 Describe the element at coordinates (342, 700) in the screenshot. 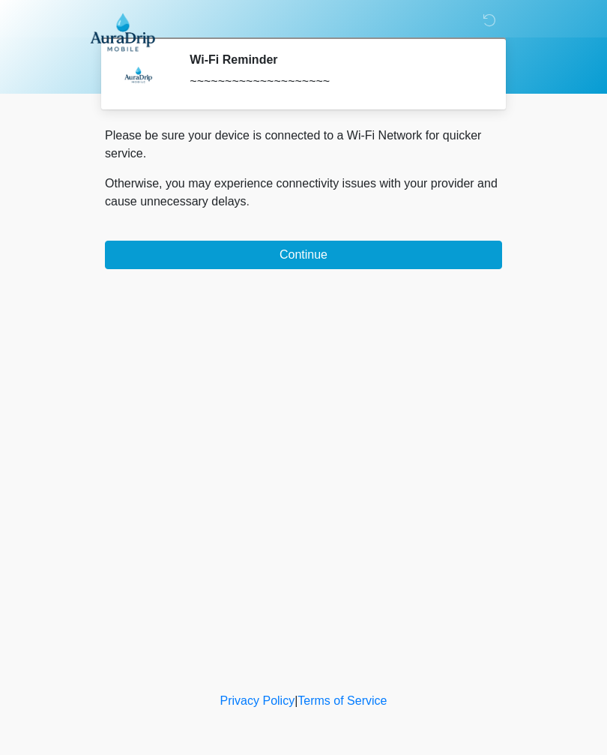

I see `a: Terms of Service` at that location.